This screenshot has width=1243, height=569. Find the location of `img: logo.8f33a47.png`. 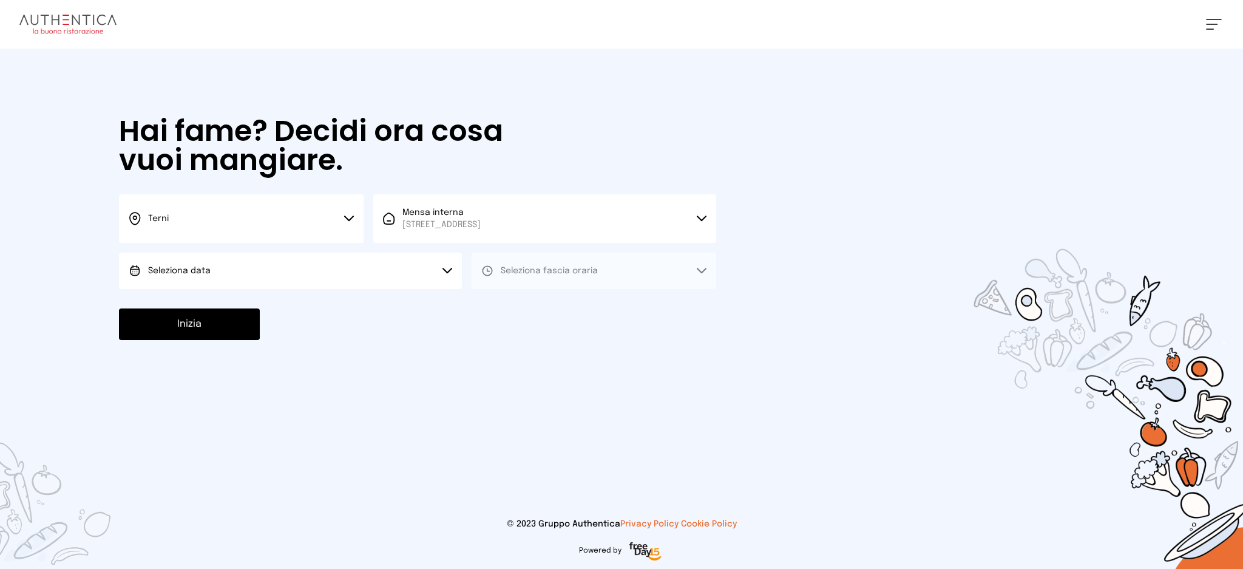

img: logo.8f33a47.png is located at coordinates (68, 24).